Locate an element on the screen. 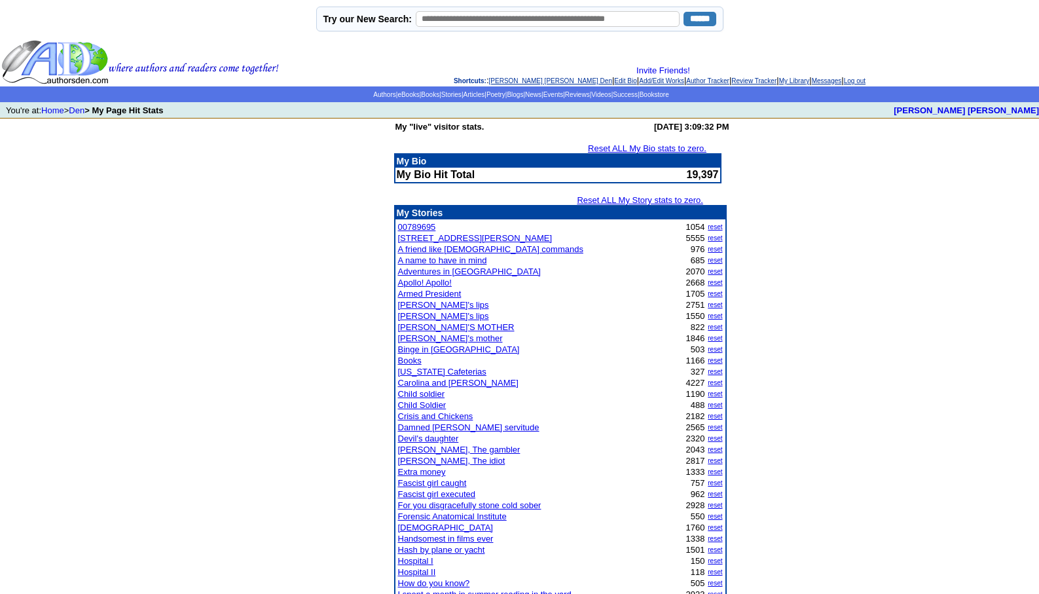  font: 503 is located at coordinates (698, 349).